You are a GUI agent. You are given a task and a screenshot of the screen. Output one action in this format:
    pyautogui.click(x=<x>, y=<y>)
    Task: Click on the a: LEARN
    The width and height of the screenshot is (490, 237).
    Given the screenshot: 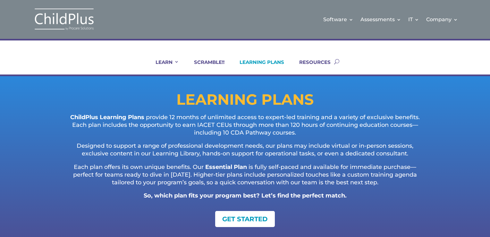 What is the action you would take?
    pyautogui.click(x=163, y=67)
    